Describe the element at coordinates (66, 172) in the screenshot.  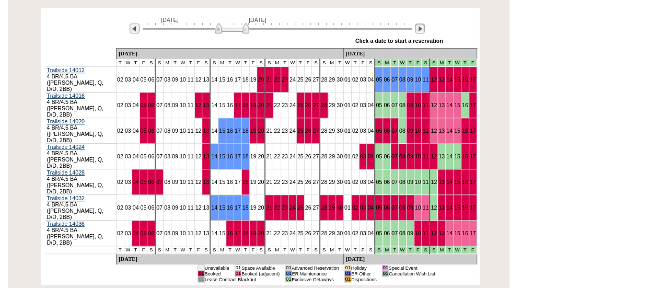
I see `a: Trailside 14028` at that location.